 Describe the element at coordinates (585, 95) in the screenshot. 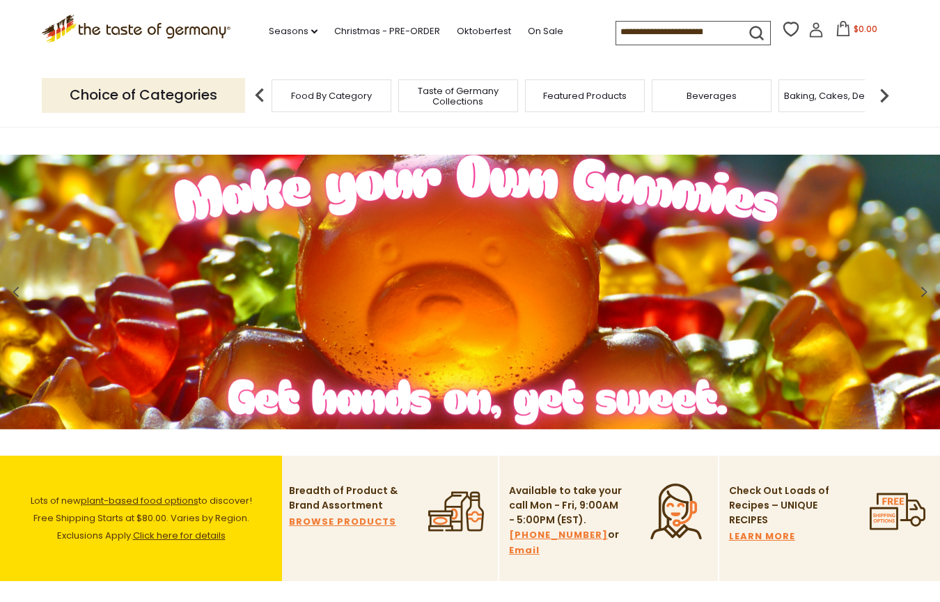

I see `a: Featured Products` at that location.